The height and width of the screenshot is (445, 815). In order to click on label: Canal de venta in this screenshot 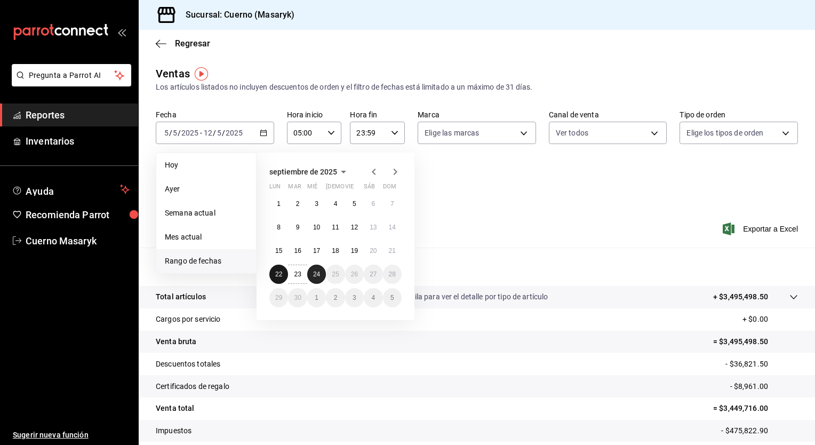, I will do `click(608, 115)`.